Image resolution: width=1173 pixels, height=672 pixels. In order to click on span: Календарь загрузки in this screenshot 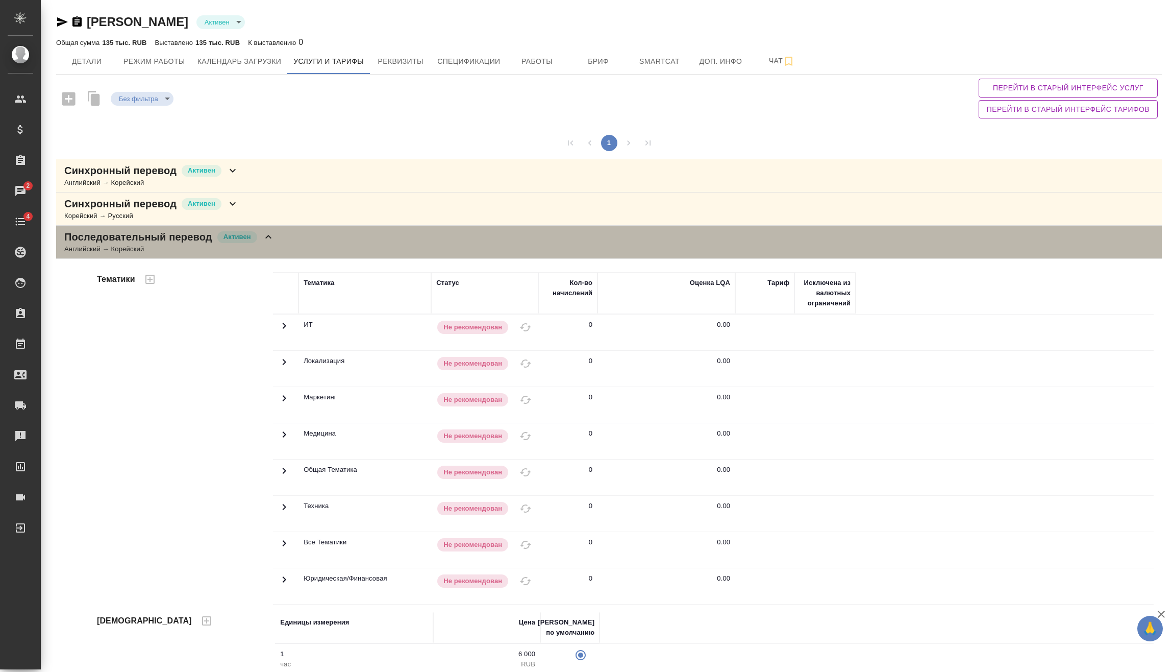, I will do `click(239, 61)`.